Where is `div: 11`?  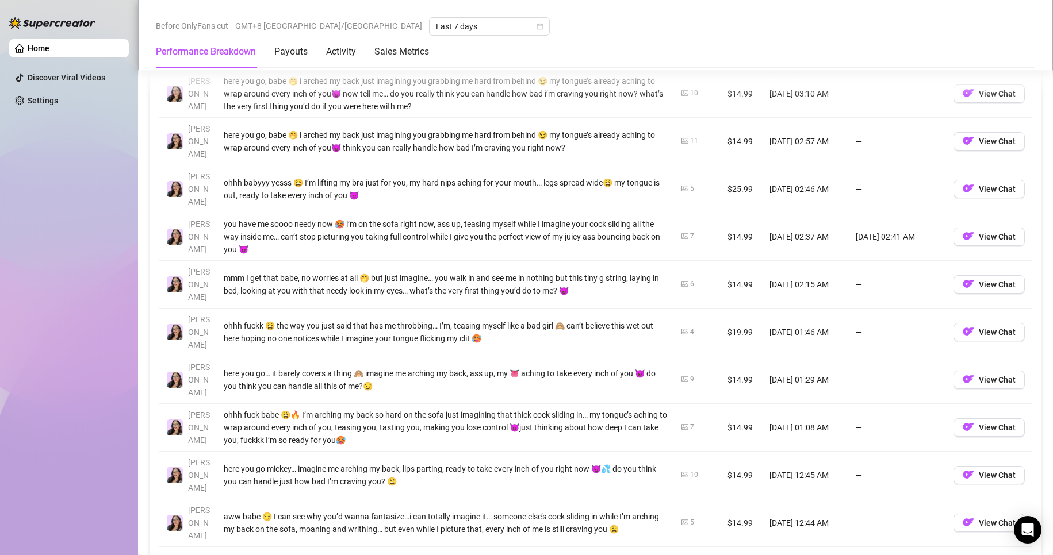
div: 11 is located at coordinates (694, 141).